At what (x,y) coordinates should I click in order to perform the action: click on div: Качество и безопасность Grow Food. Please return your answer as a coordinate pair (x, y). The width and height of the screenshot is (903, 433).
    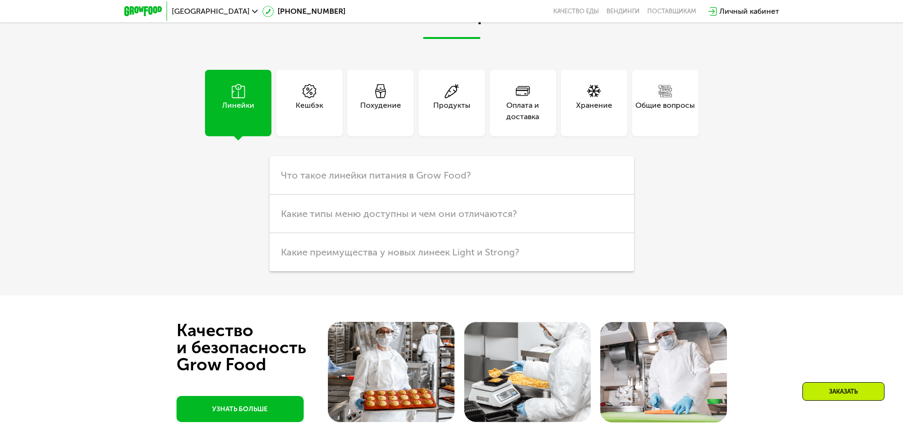
    Looking at the image, I should click on (259, 347).